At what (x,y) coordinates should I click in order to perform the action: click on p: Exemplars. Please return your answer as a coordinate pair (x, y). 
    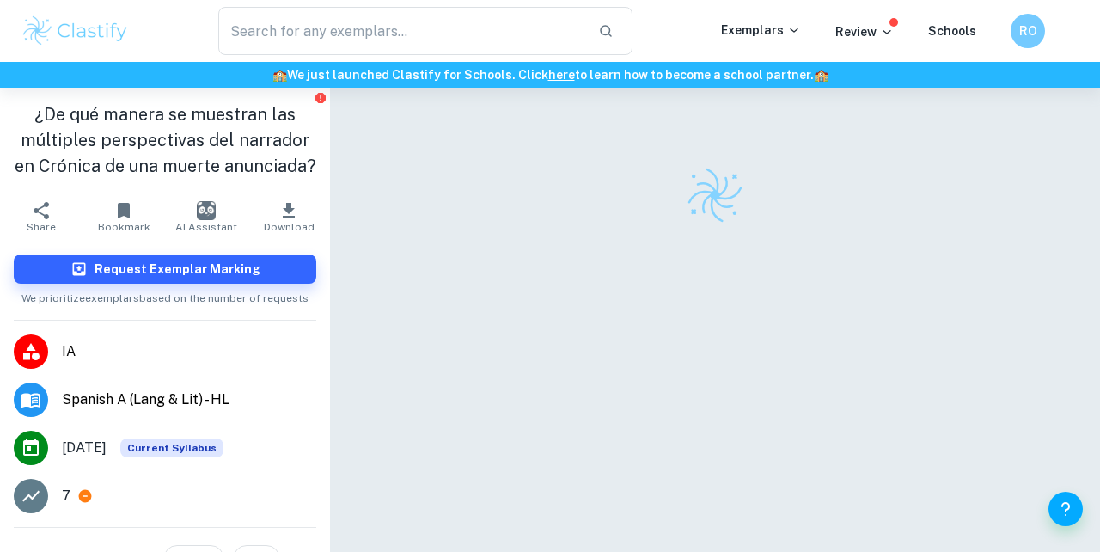
    Looking at the image, I should click on (760, 30).